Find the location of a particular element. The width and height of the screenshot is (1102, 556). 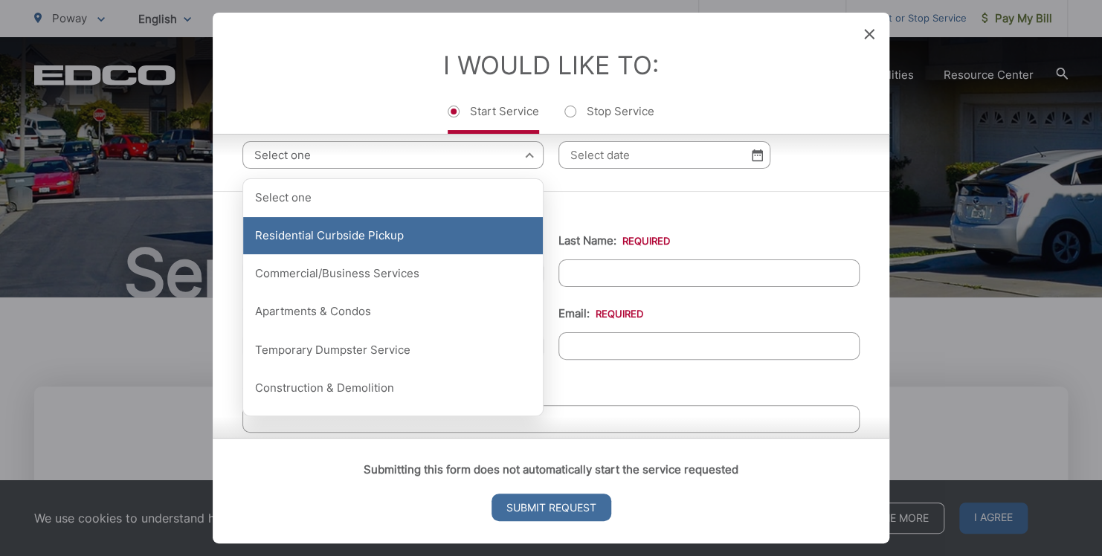

div: Apartments & Condos is located at coordinates (392, 312).